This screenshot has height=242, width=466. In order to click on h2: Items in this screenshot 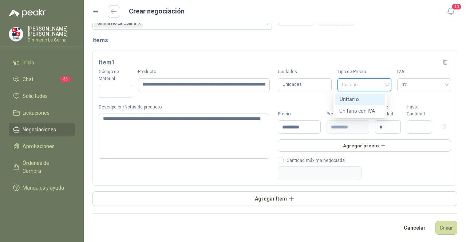, I will do `click(275, 40)`.